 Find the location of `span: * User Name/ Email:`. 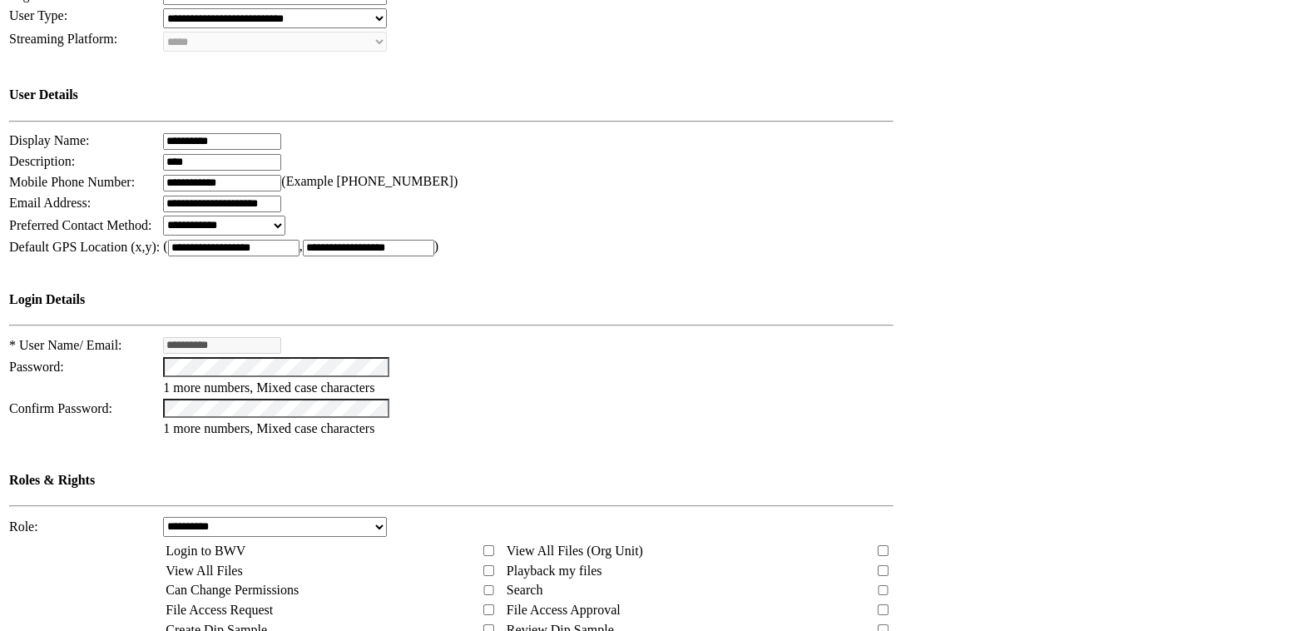

span: * User Name/ Email: is located at coordinates (66, 344).